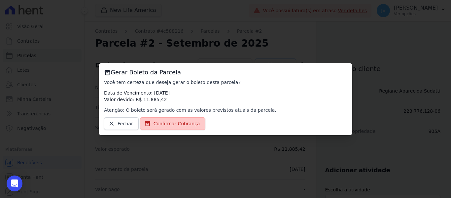  What do you see at coordinates (125, 124) in the screenshot?
I see `span: Fechar` at bounding box center [125, 124].